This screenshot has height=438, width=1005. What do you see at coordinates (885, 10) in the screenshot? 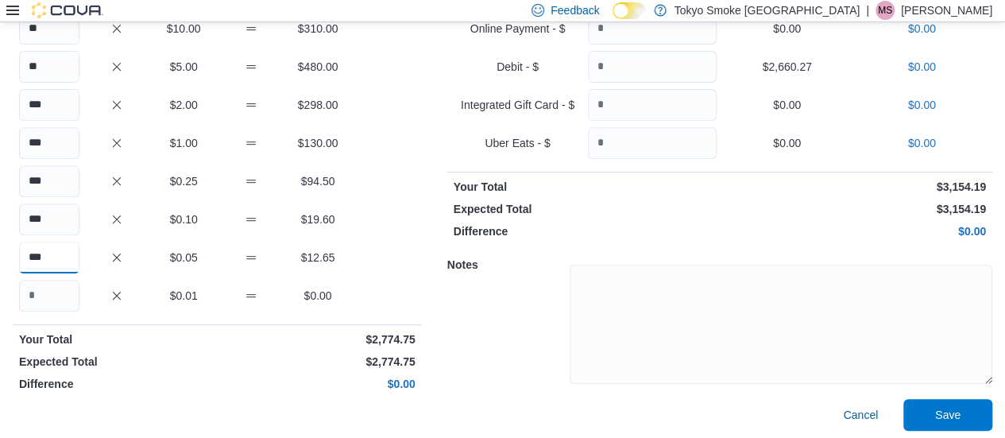
I see `div: Michele Singh` at bounding box center [885, 10].